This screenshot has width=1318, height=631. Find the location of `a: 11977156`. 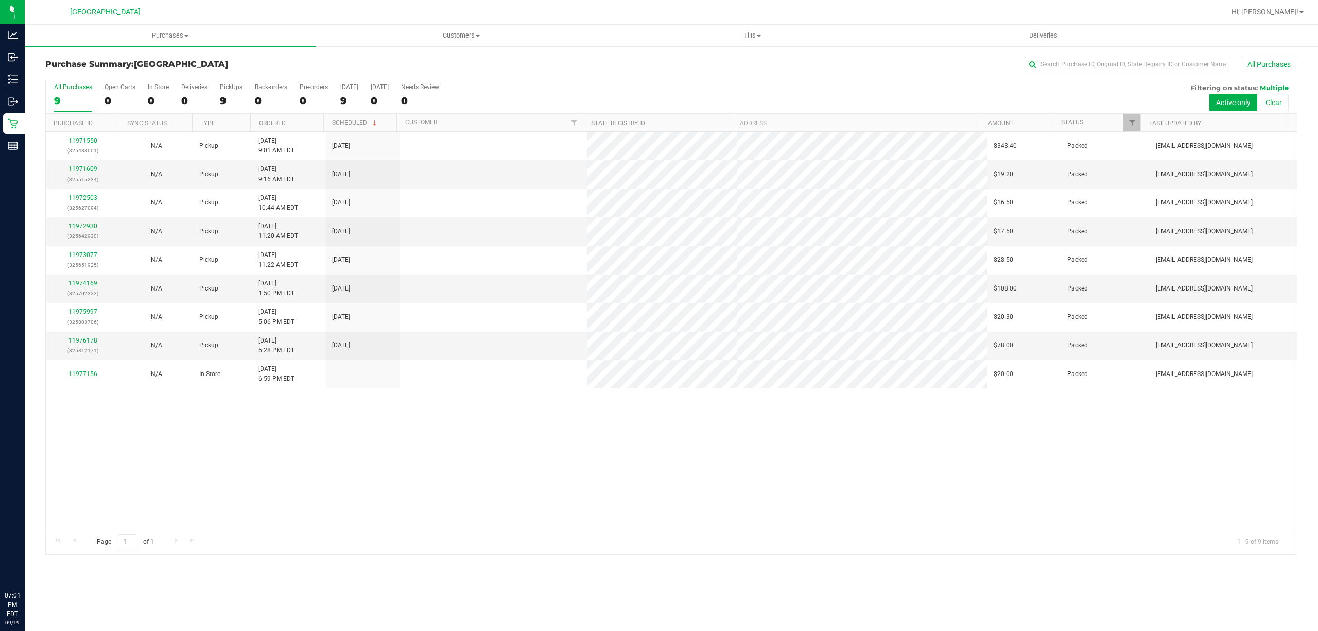

a: 11977156 is located at coordinates (83, 374).